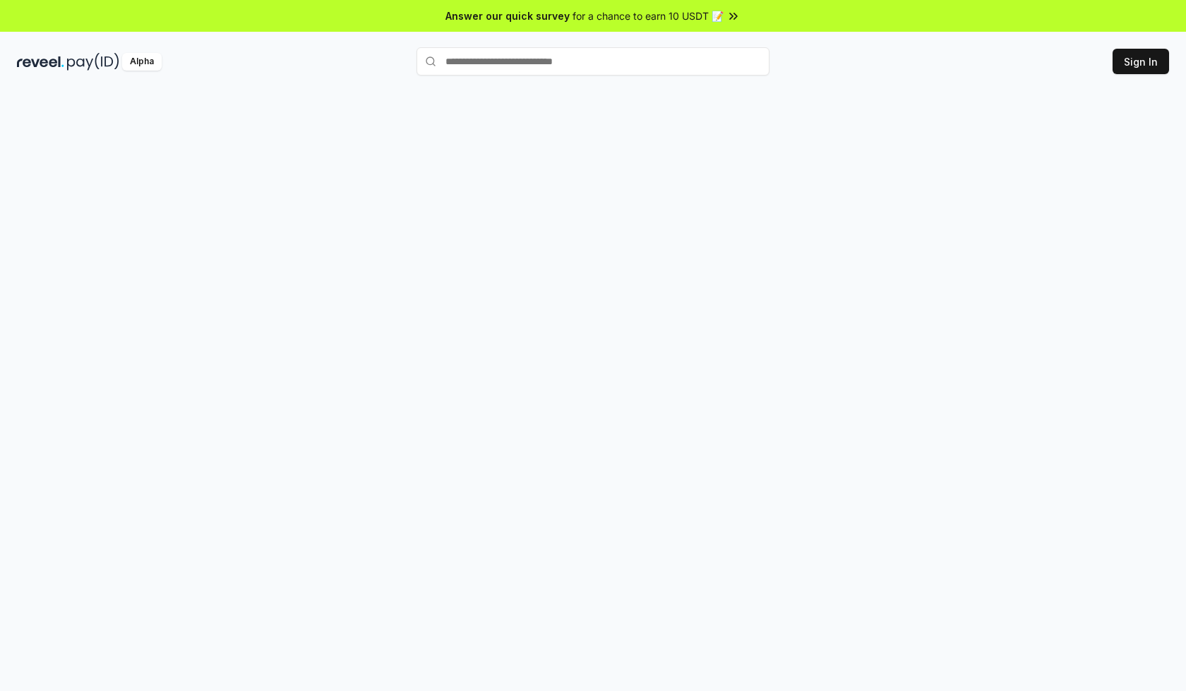 This screenshot has height=691, width=1186. What do you see at coordinates (142, 61) in the screenshot?
I see `div: Alpha` at bounding box center [142, 61].